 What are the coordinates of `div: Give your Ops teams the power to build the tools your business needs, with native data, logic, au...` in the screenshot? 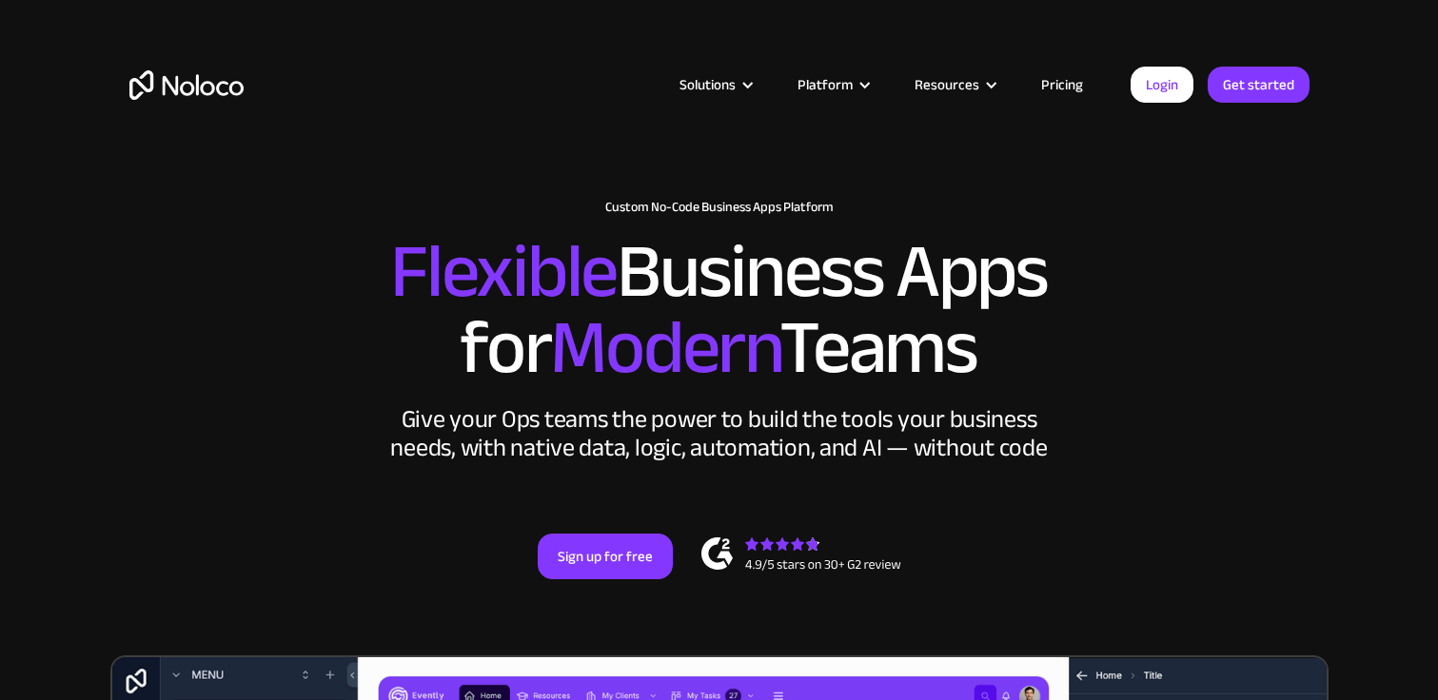 It's located at (719, 434).